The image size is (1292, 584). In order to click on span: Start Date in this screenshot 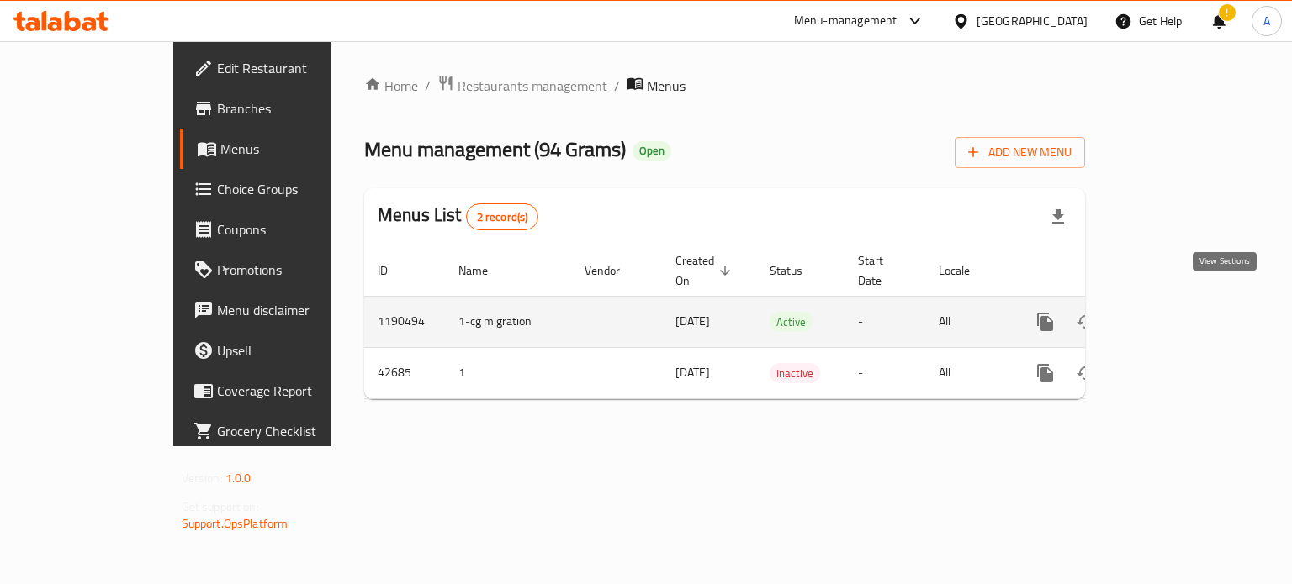, I will do `click(881, 271)`.